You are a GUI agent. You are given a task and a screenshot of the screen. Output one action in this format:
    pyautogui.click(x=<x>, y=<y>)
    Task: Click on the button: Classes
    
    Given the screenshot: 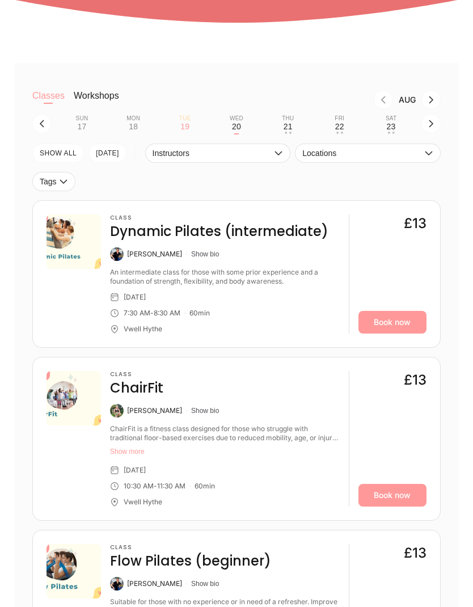 What is the action you would take?
    pyautogui.click(x=48, y=102)
    